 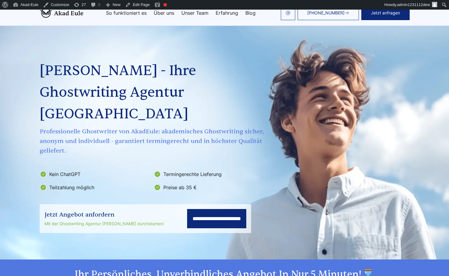 What do you see at coordinates (250, 13) in the screenshot?
I see `a: Blog` at bounding box center [250, 13].